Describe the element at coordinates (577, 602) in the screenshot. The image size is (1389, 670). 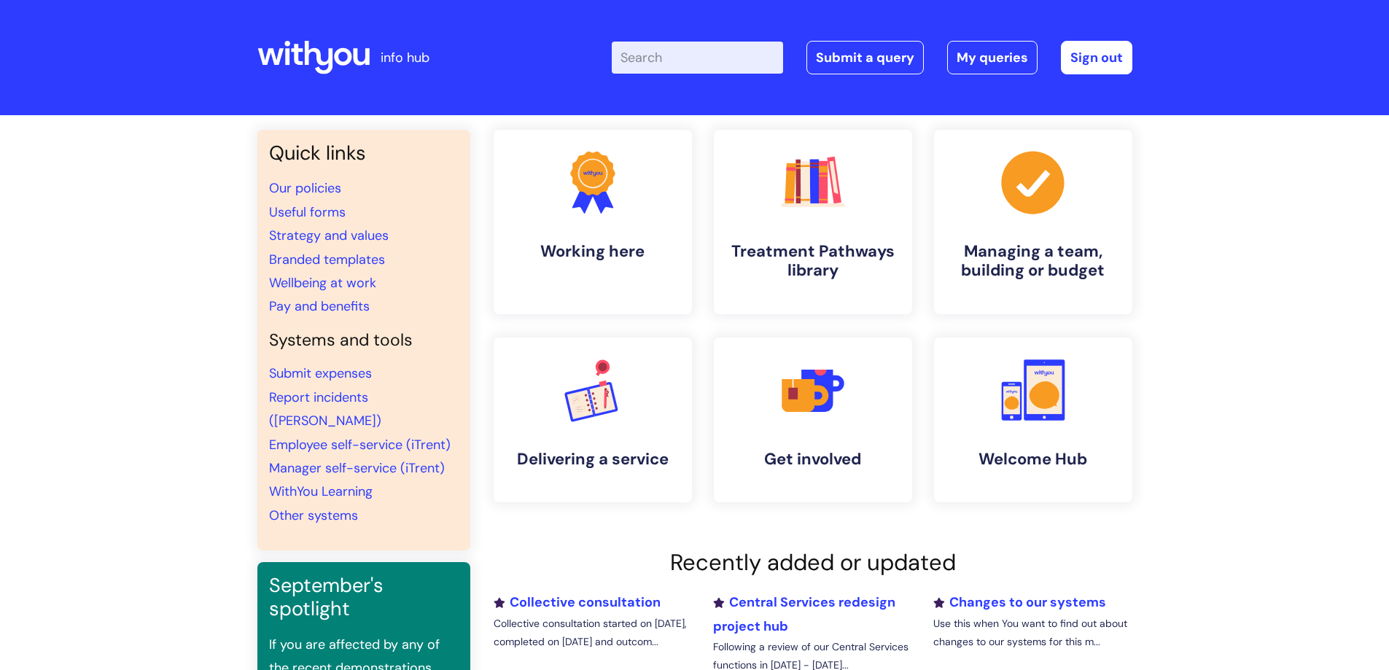
I see `a: Collective consultation` at that location.